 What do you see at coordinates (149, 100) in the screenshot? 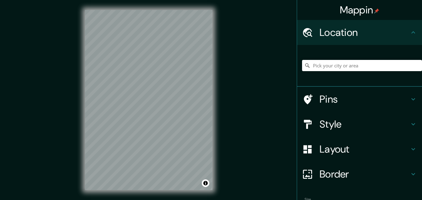
I see `canvas: Map` at bounding box center [149, 100].